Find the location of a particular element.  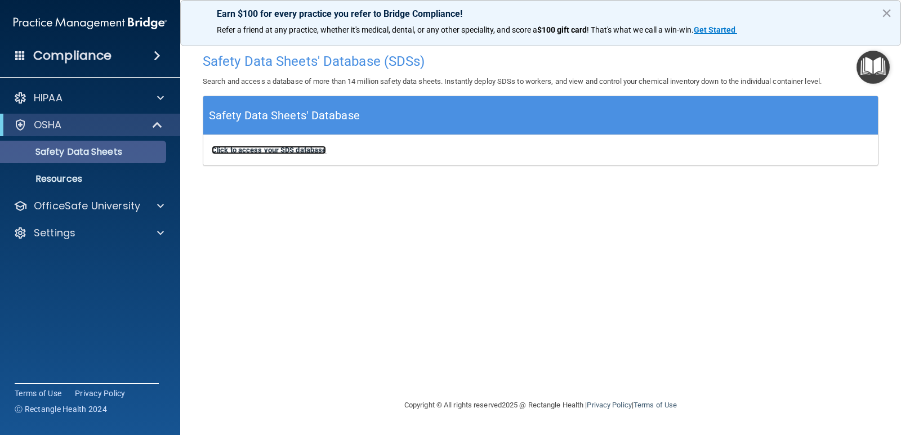

button: Close is located at coordinates (887, 13).